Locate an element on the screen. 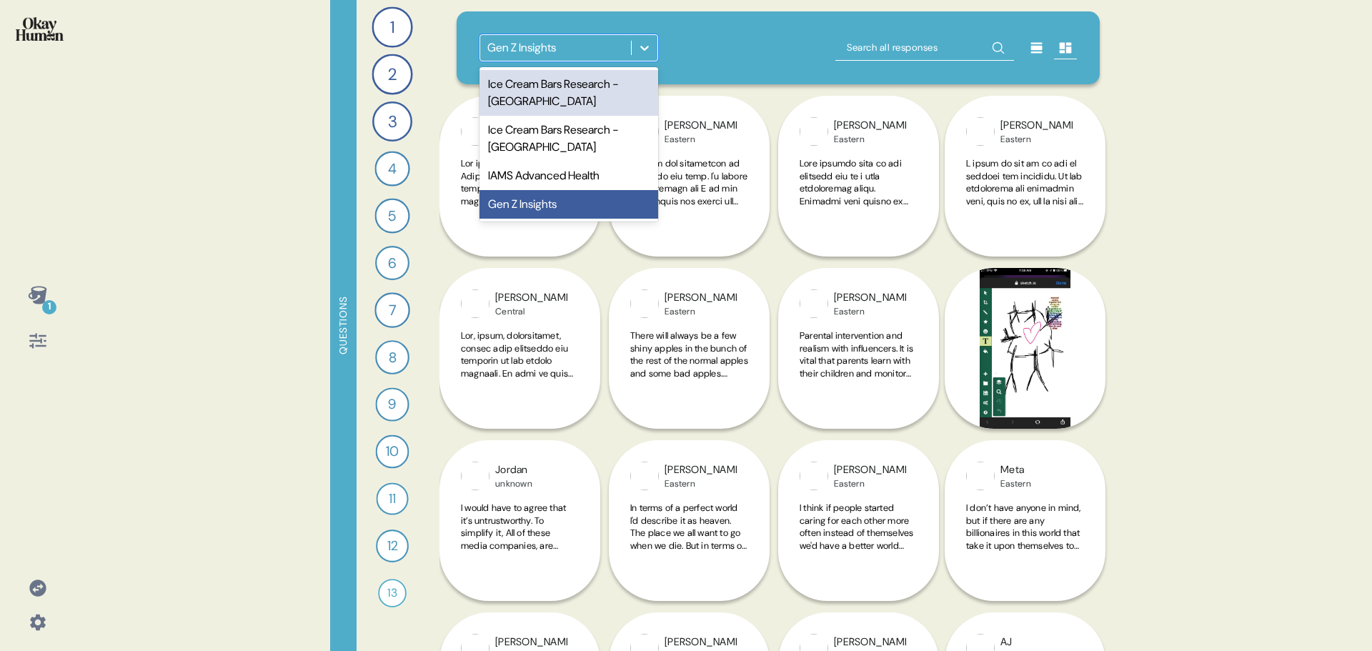 This screenshot has width=1372, height=651. div: 13 is located at coordinates (392, 593).